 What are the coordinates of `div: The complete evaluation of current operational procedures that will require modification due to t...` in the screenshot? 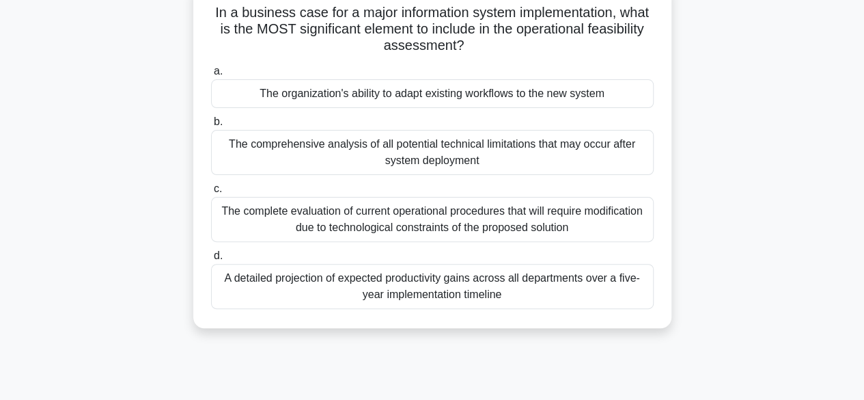 It's located at (432, 219).